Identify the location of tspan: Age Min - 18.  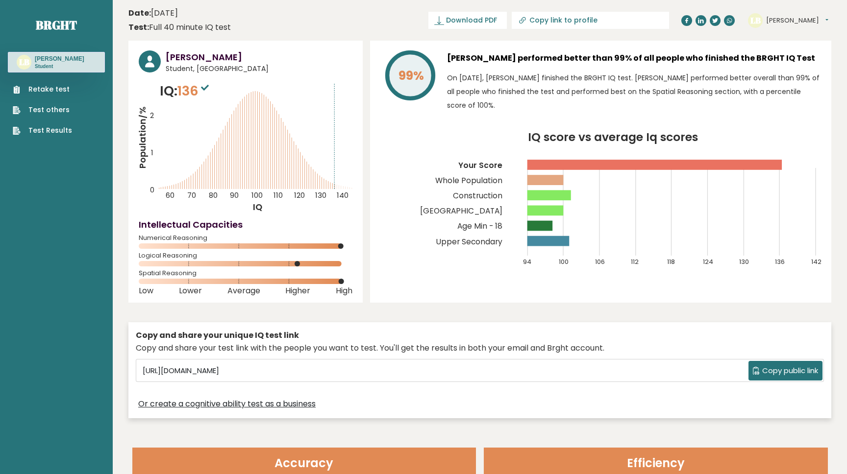
(480, 226).